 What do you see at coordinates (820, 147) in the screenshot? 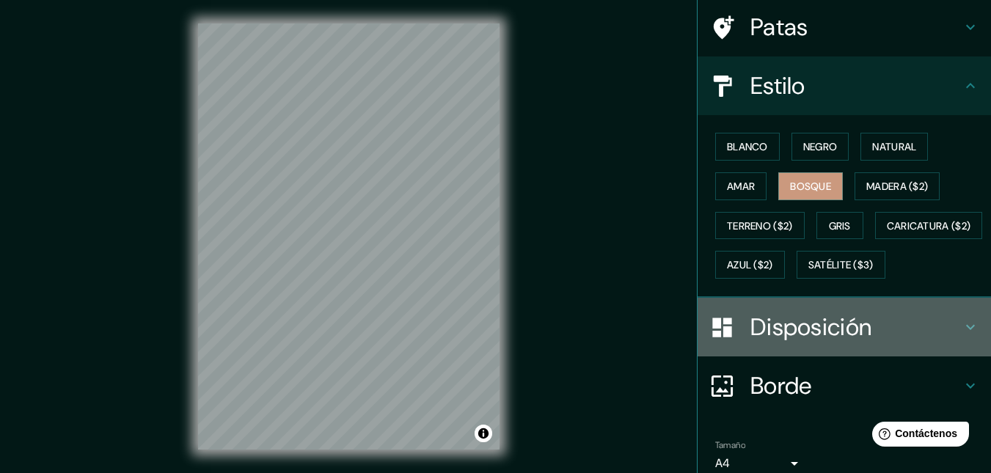
I see `button: Negro` at bounding box center [820, 147].